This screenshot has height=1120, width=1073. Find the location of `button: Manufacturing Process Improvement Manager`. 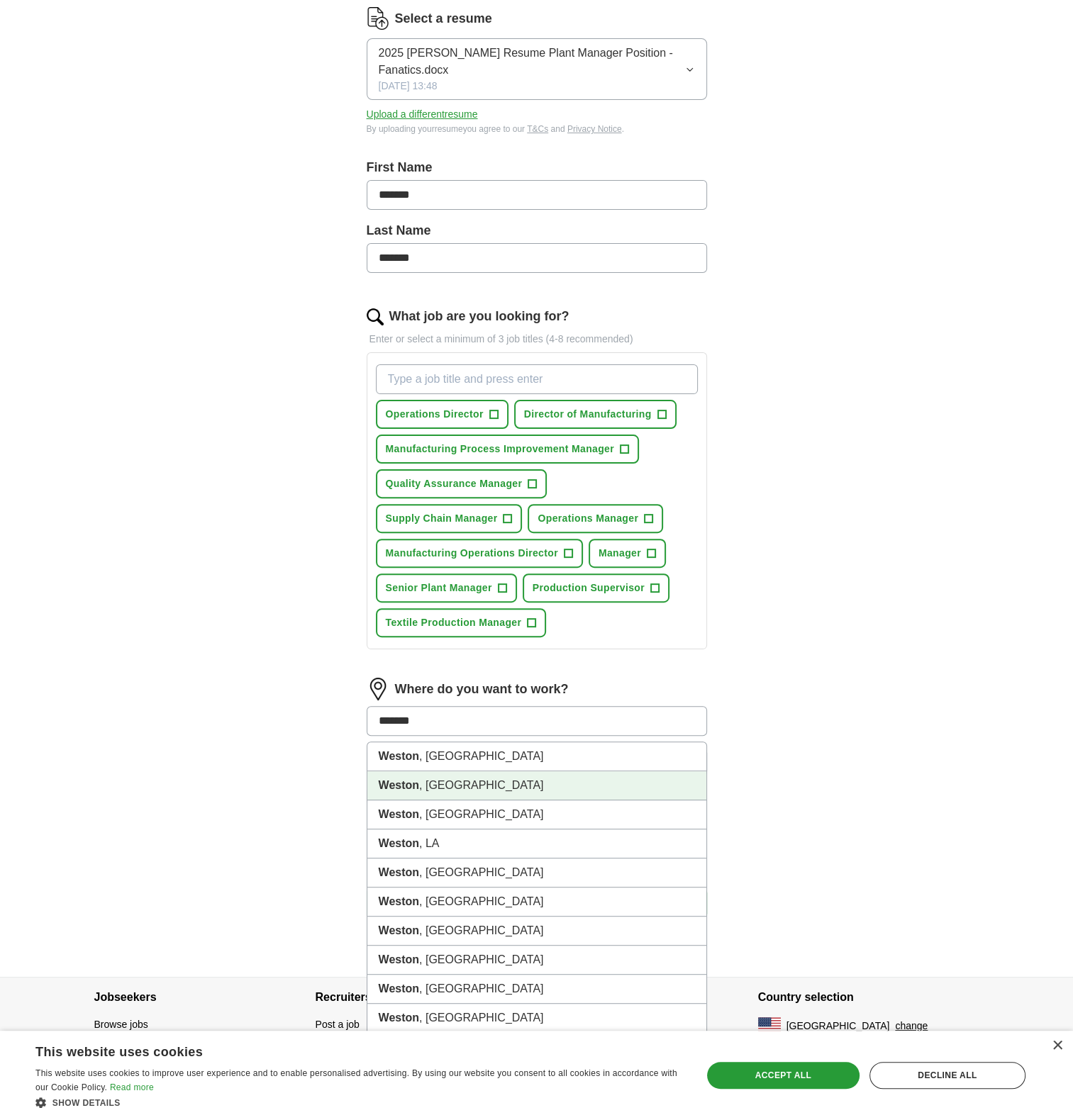

button: Manufacturing Process Improvement Manager is located at coordinates (507, 449).